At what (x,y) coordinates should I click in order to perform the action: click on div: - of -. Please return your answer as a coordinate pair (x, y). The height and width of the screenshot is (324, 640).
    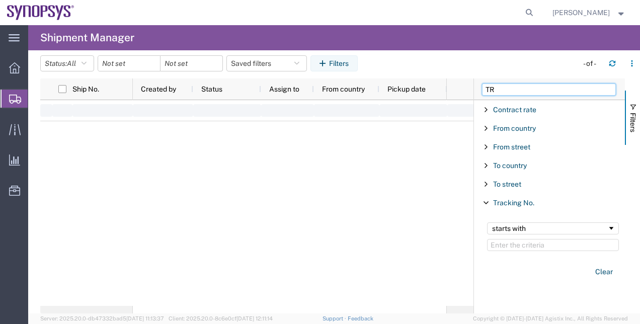
    Looking at the image, I should click on (592, 63).